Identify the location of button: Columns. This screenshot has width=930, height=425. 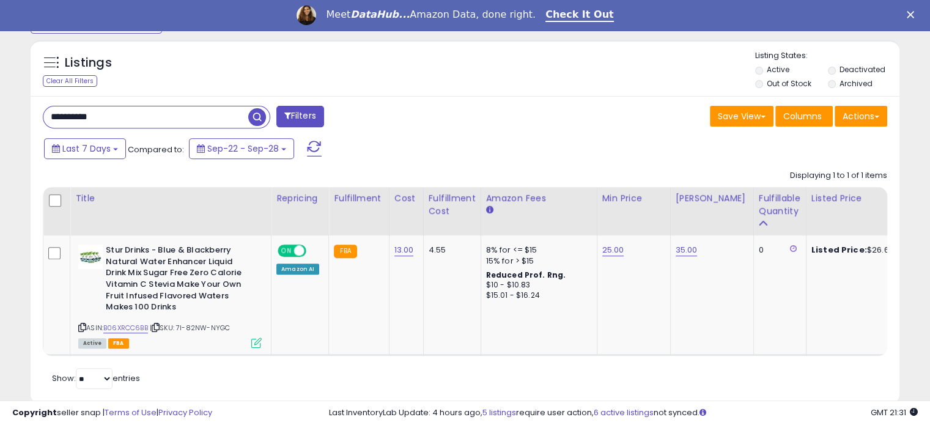
(804, 116).